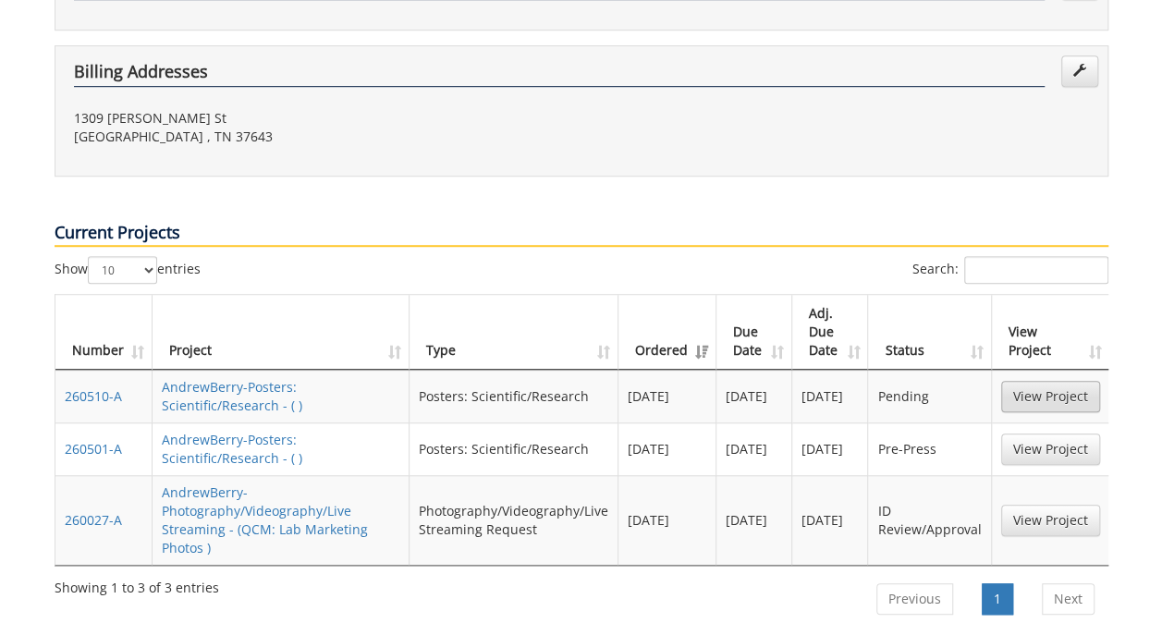 The width and height of the screenshot is (1162, 623). Describe the element at coordinates (997, 599) in the screenshot. I see `a: 1` at that location.